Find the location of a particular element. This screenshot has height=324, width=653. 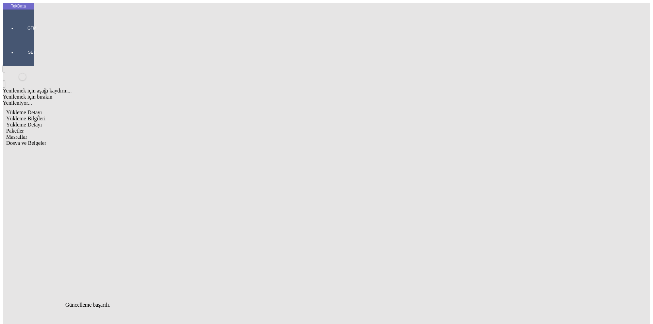

div: Yenilemek için bırakın is located at coordinates (276, 97).